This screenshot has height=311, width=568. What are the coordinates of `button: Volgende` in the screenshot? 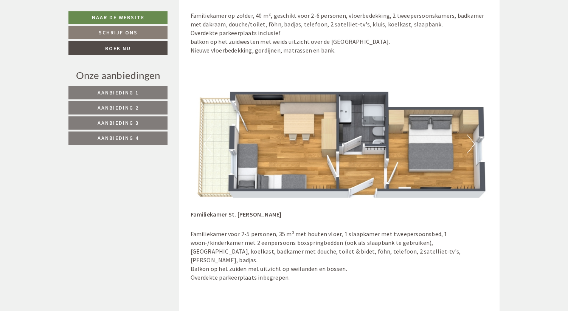 It's located at (471, 144).